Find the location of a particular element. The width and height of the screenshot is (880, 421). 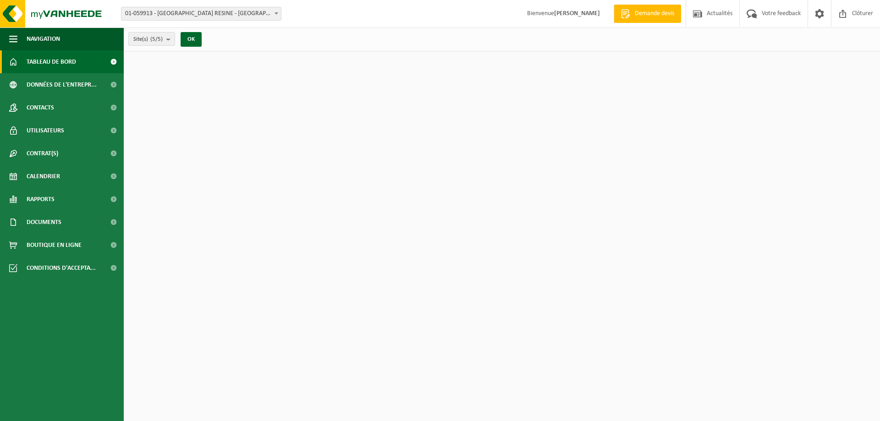

span: Contacts is located at coordinates (40, 108).